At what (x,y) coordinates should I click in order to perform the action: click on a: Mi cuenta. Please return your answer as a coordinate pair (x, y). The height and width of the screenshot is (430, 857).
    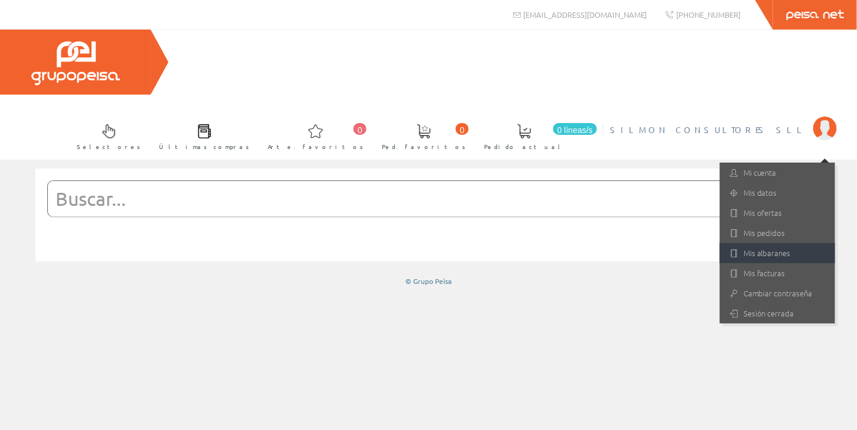
    Looking at the image, I should click on (777, 173).